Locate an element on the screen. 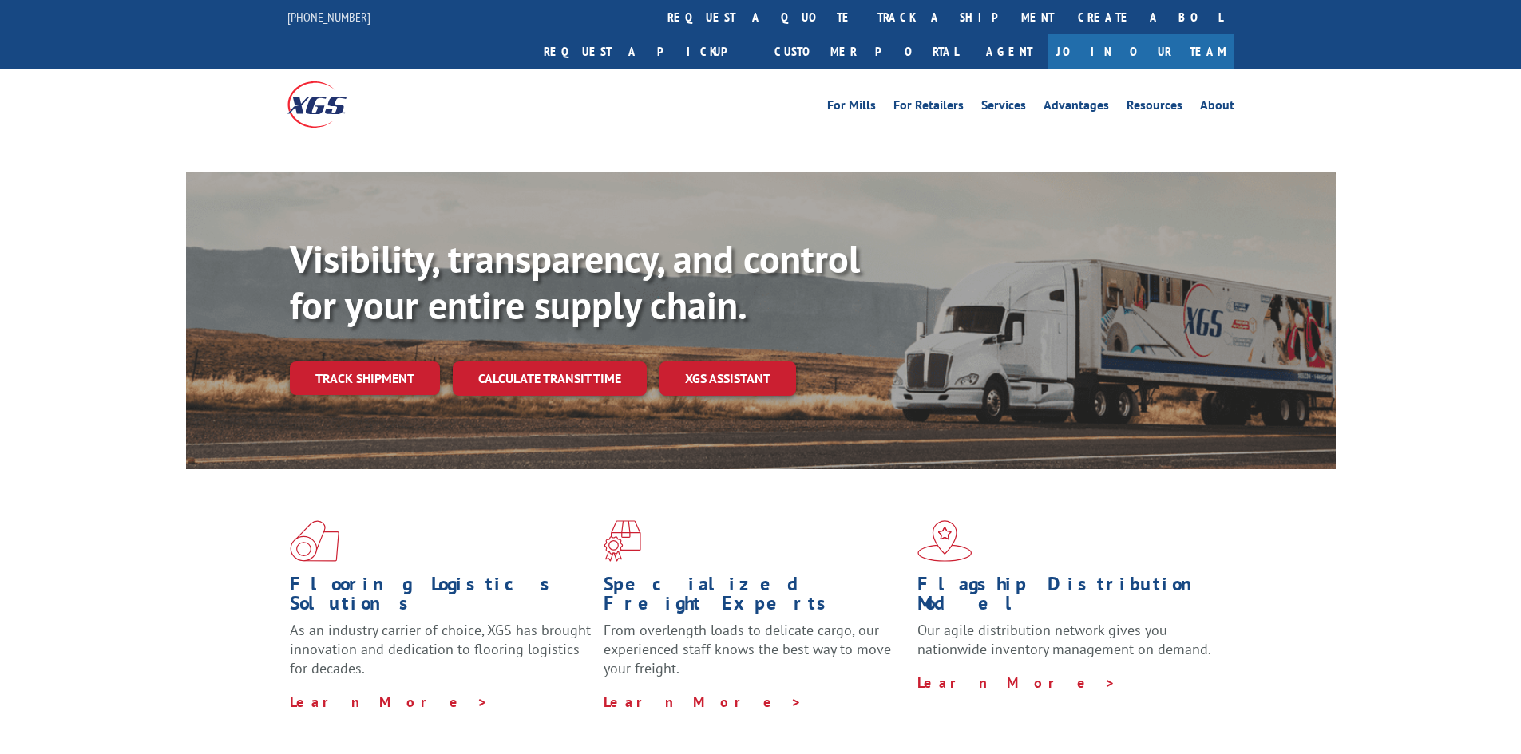 This screenshot has width=1521, height=754. a: XGS ASSISTANT is located at coordinates (727, 378).